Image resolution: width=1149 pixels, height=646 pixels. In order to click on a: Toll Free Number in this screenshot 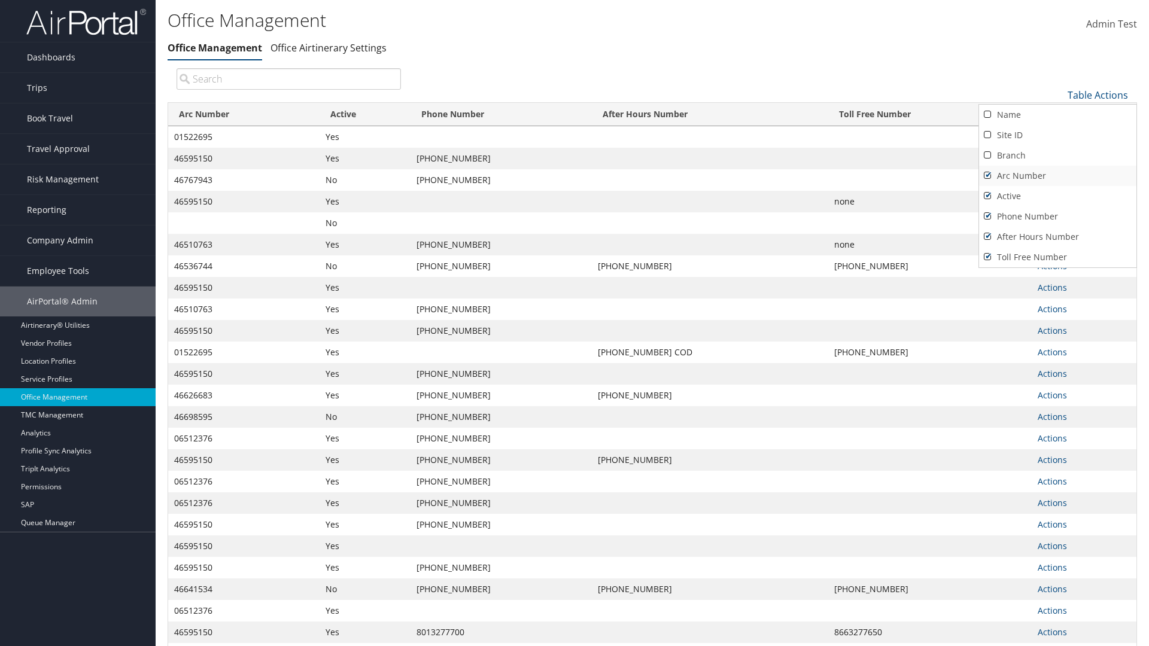, I will do `click(1057, 257)`.